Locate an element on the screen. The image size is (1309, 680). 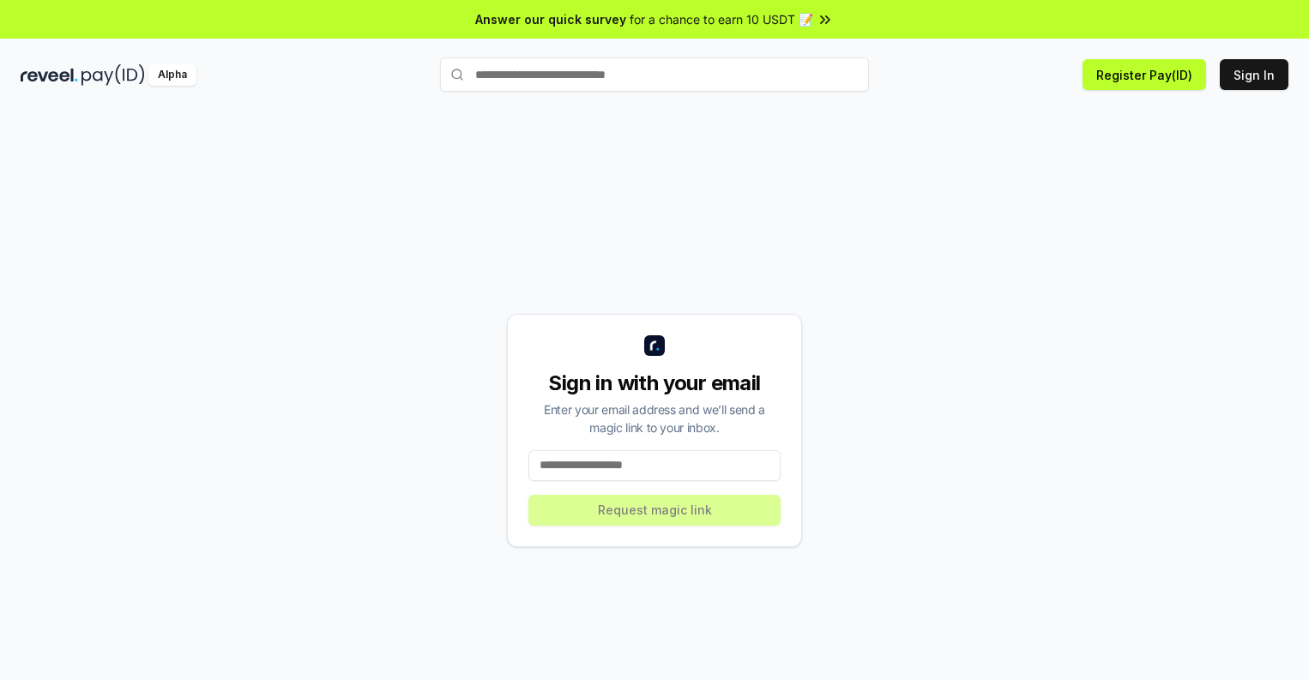
span: Answer our quick survey is located at coordinates (551, 19).